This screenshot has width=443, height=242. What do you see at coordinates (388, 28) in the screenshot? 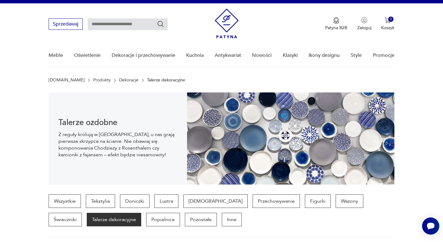
I see `p: Koszyk` at bounding box center [388, 28].